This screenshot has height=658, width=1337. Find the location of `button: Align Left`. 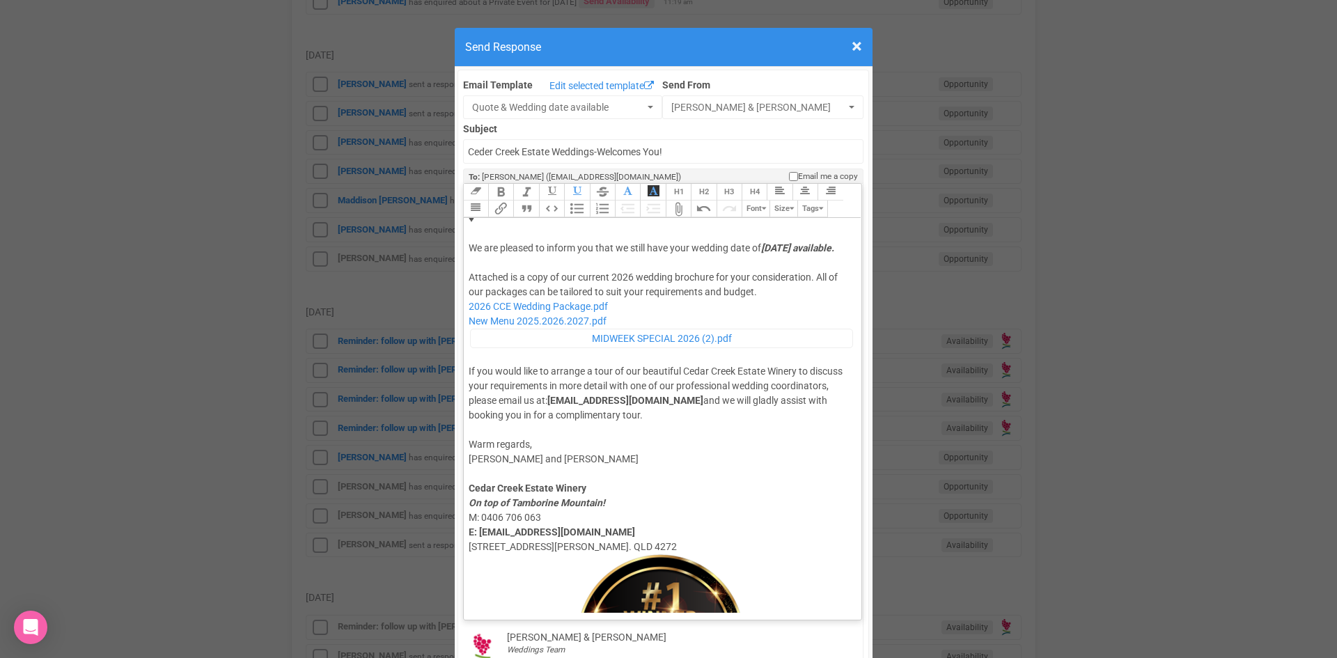

button: Align Left is located at coordinates (779, 192).